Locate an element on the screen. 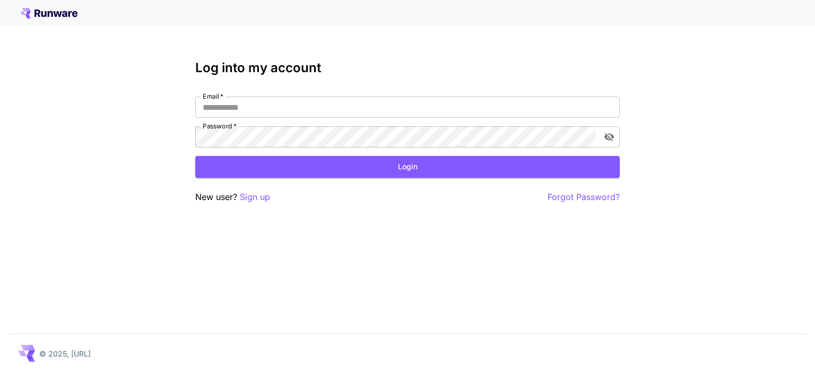 This screenshot has width=815, height=373. p: Forgot Password? is located at coordinates (583, 197).